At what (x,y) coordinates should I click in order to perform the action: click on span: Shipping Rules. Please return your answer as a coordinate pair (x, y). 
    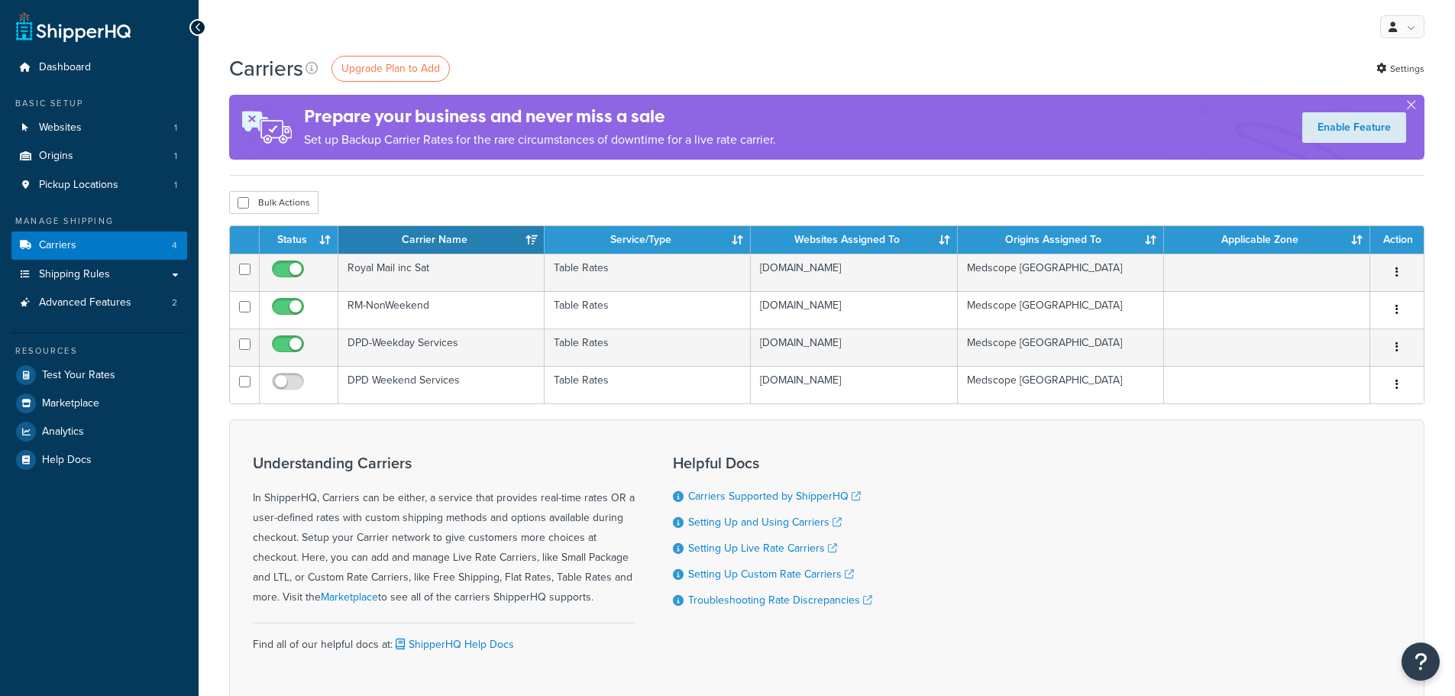
    Looking at the image, I should click on (74, 274).